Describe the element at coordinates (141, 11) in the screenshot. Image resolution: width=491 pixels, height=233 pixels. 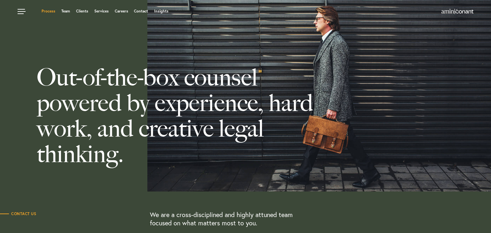
I see `a: Contact` at that location.